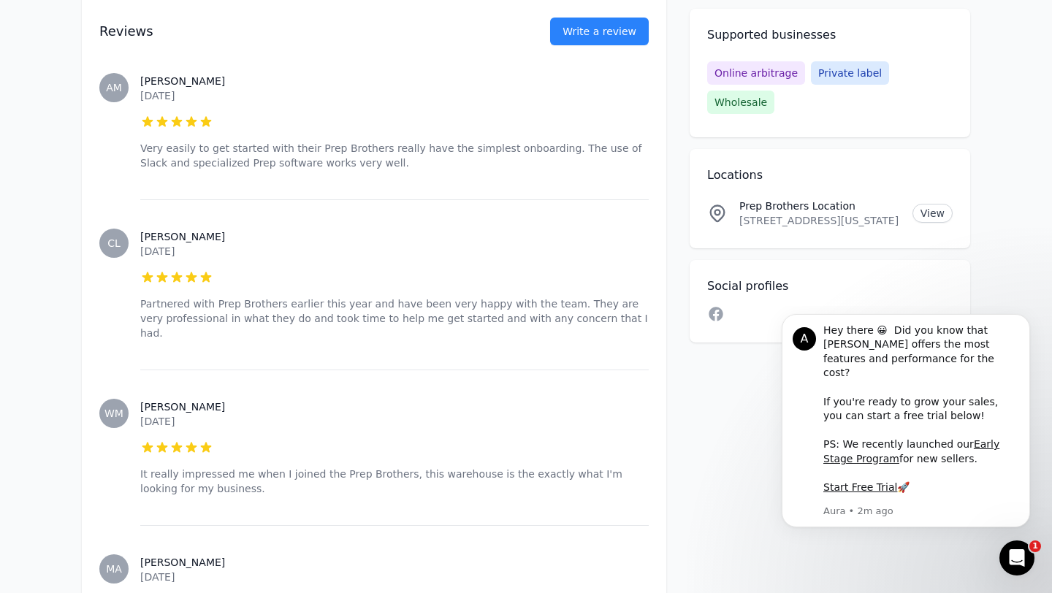  What do you see at coordinates (599, 31) in the screenshot?
I see `a: Write a review` at bounding box center [599, 31].